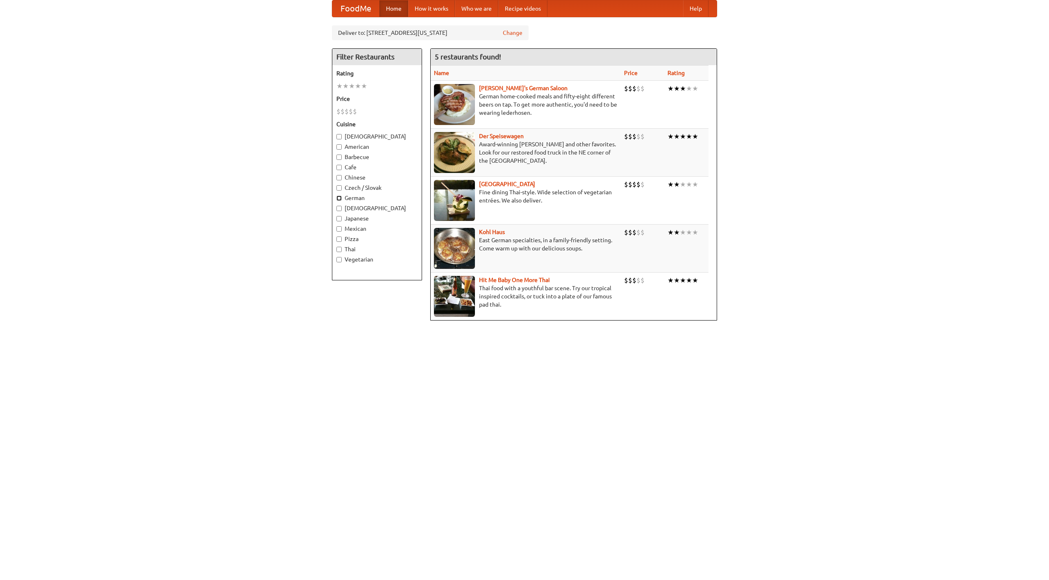 This screenshot has height=580, width=1049. I want to click on a: Who we are, so click(476, 9).